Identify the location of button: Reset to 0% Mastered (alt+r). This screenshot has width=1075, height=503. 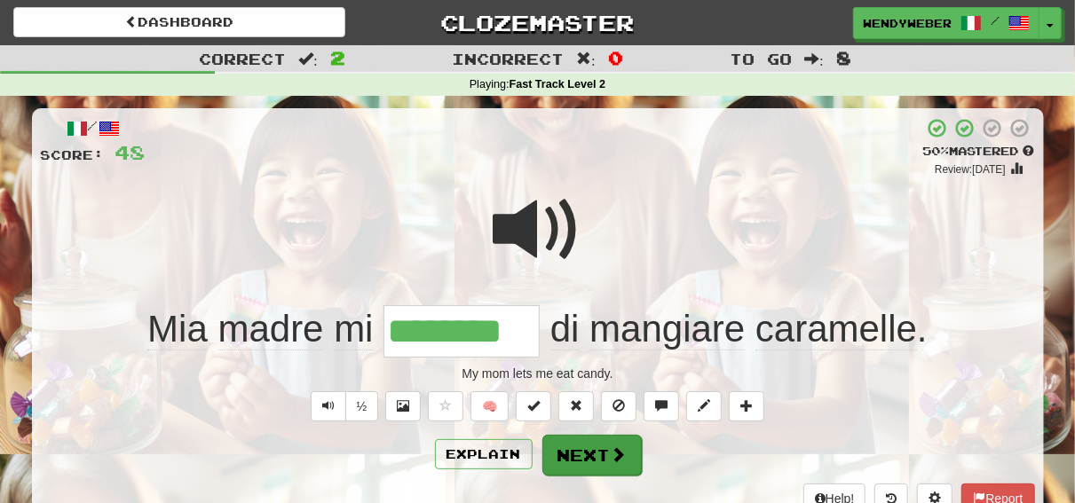
(576, 406).